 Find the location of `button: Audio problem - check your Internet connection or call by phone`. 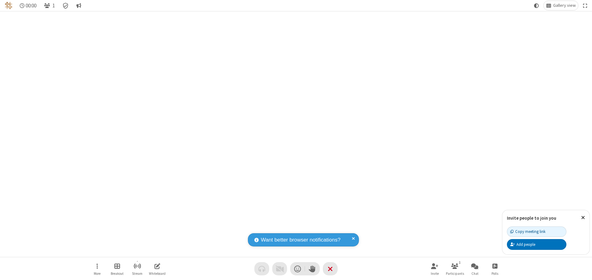

button: Audio problem - check your Internet connection or call by phone is located at coordinates (262, 269).